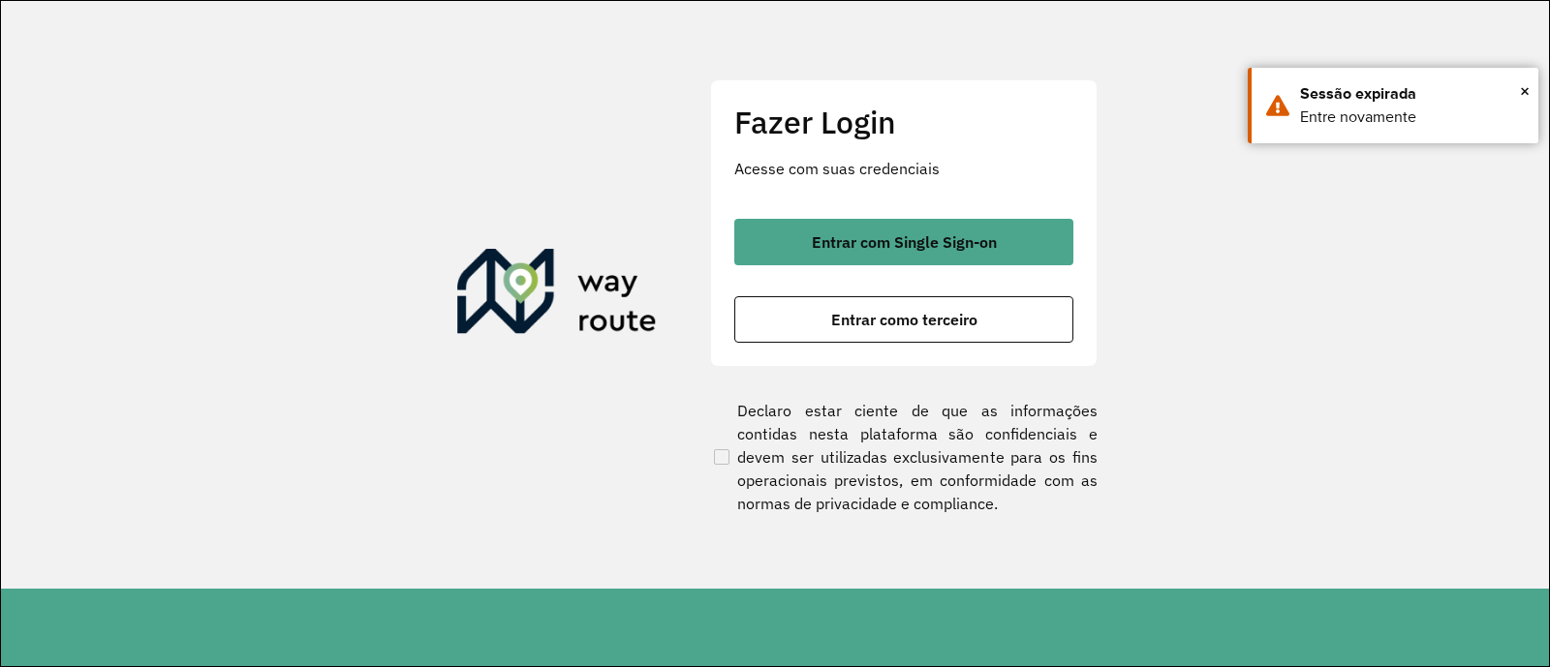 Image resolution: width=1550 pixels, height=667 pixels. What do you see at coordinates (1525, 91) in the screenshot?
I see `button: Close` at bounding box center [1525, 91].